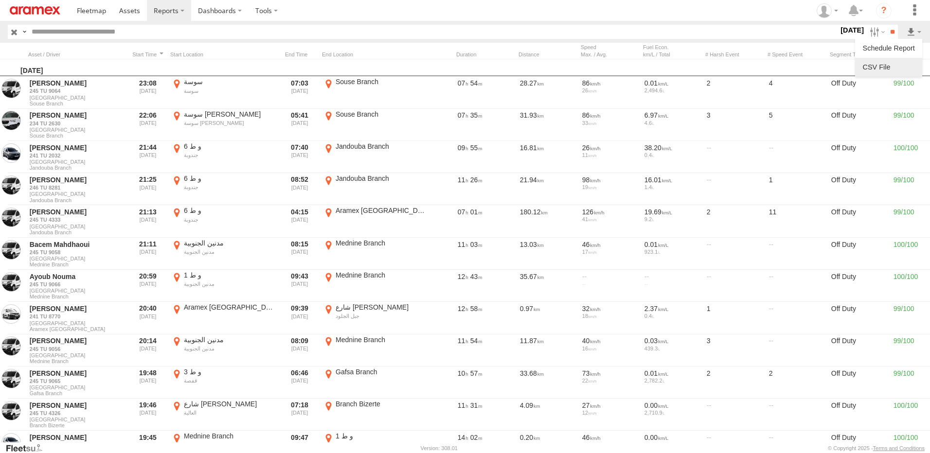 The width and height of the screenshot is (930, 453). Describe the element at coordinates (734, 351) in the screenshot. I see `div: 3` at that location.